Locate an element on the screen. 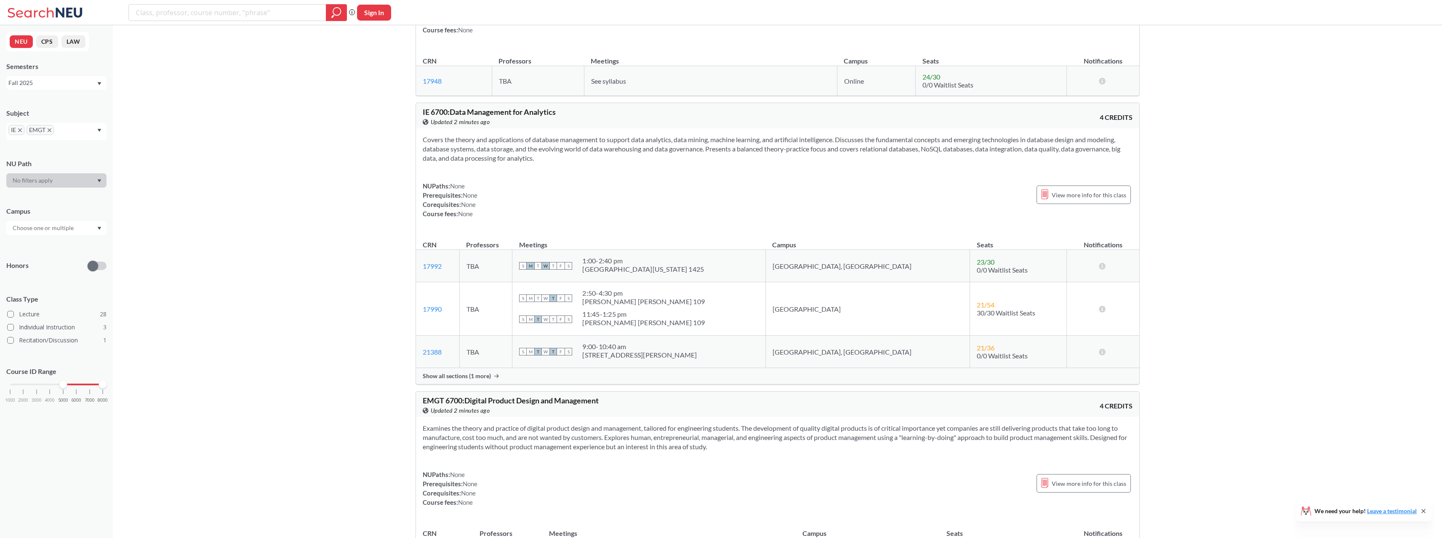  span: 21 / 36 is located at coordinates (986, 348).